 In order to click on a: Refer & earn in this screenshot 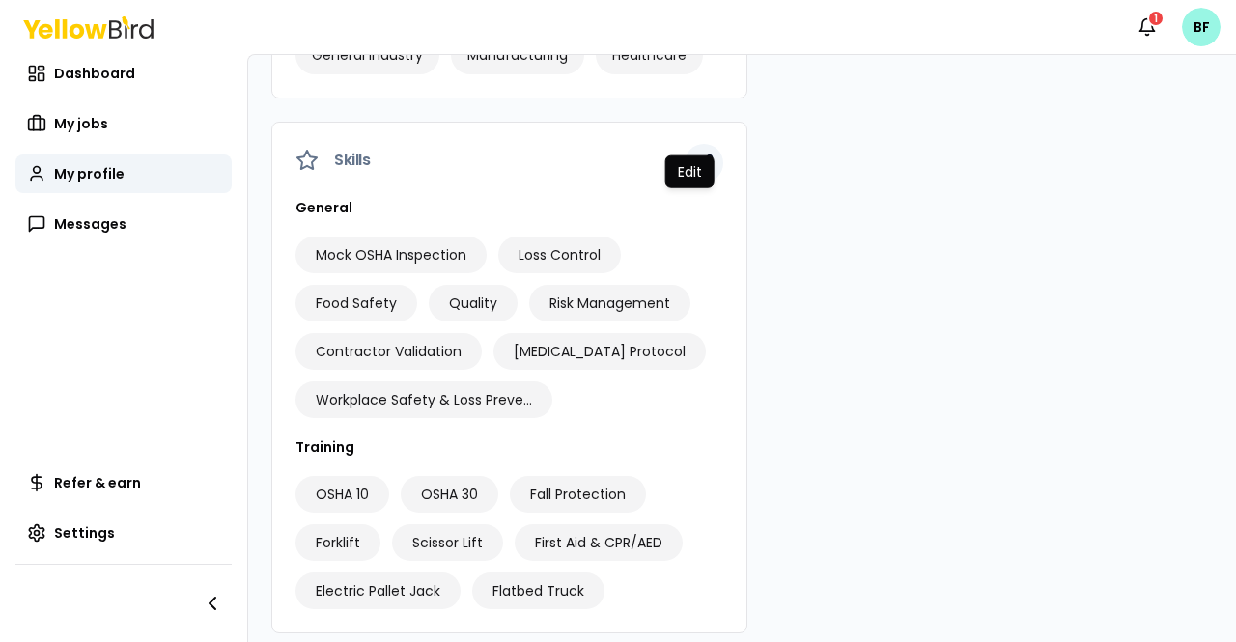, I will do `click(124, 483)`.